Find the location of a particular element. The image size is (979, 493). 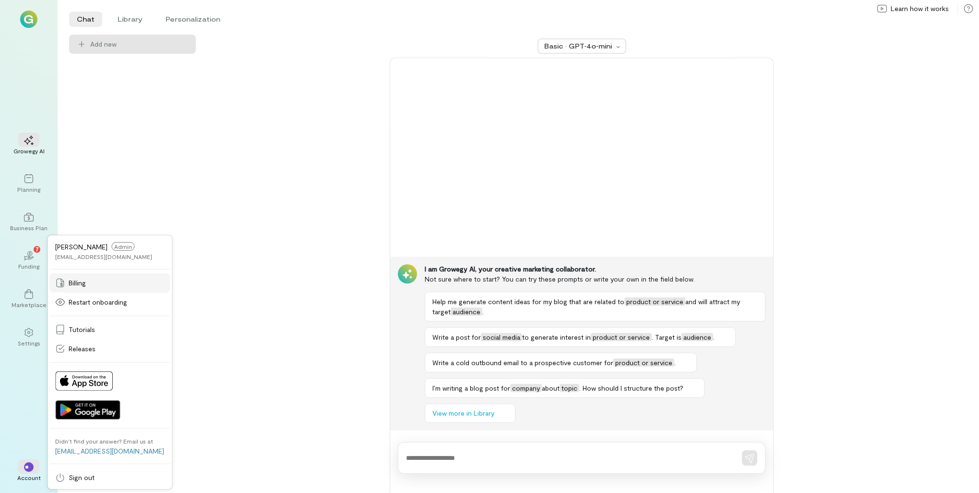

a: Business Plan is located at coordinates (29, 222).